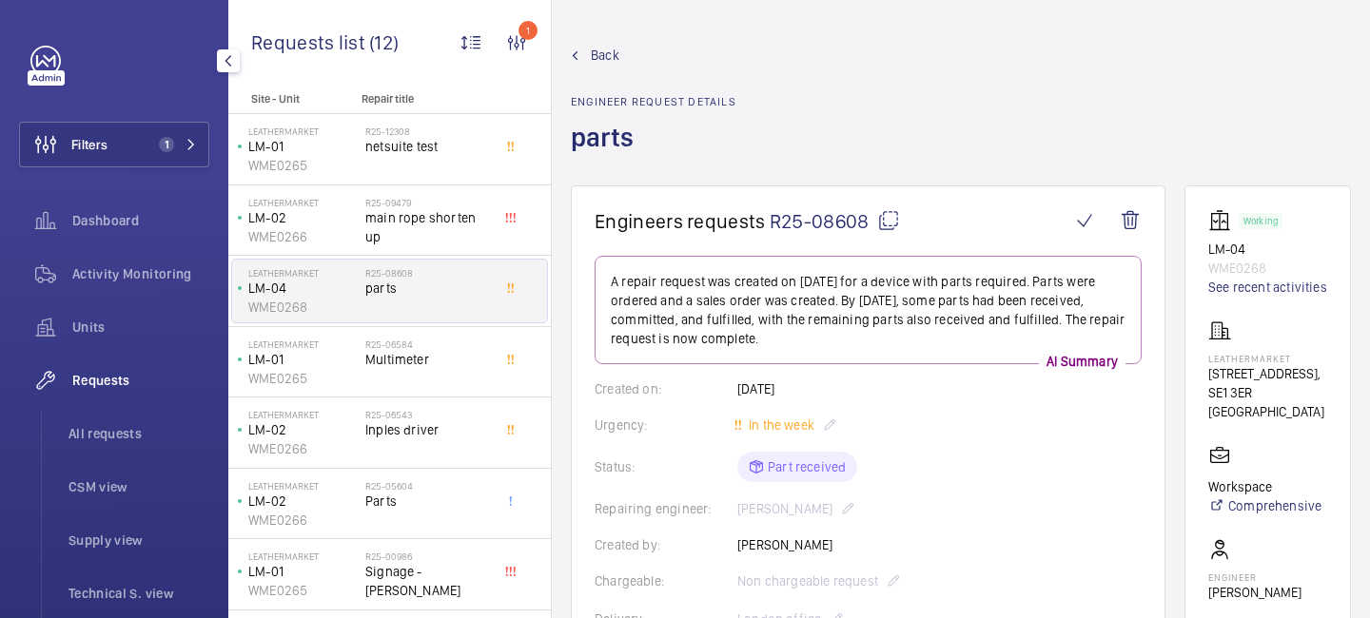 This screenshot has height=618, width=1370. Describe the element at coordinates (428, 501) in the screenshot. I see `span: Parts` at that location.